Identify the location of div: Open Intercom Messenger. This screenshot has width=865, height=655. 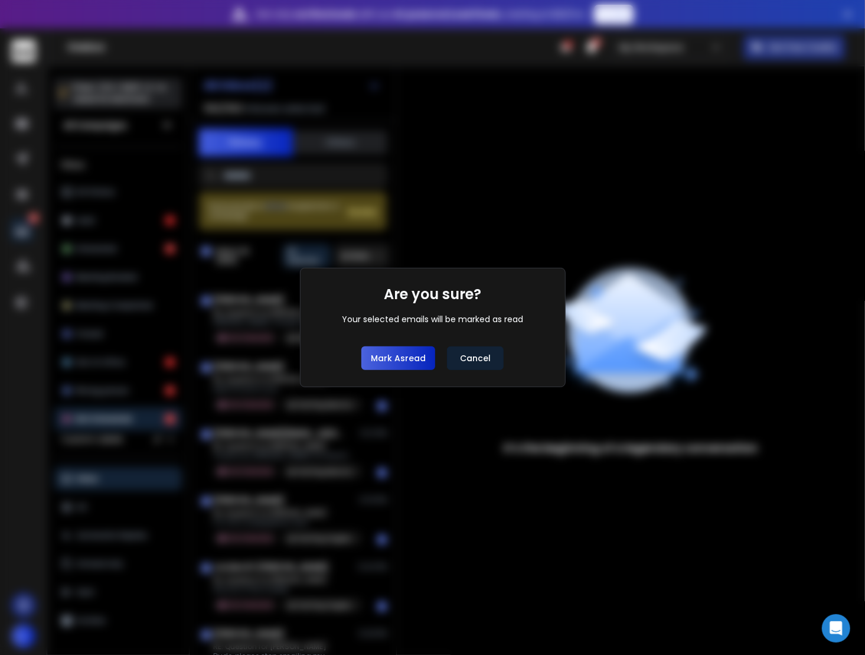
(836, 628).